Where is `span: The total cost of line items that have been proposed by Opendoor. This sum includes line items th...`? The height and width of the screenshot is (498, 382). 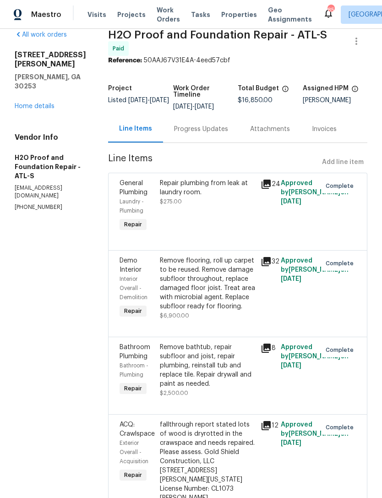
span: The total cost of line items that have been proposed by Opendoor. This sum includes line items th... is located at coordinates (285, 91).